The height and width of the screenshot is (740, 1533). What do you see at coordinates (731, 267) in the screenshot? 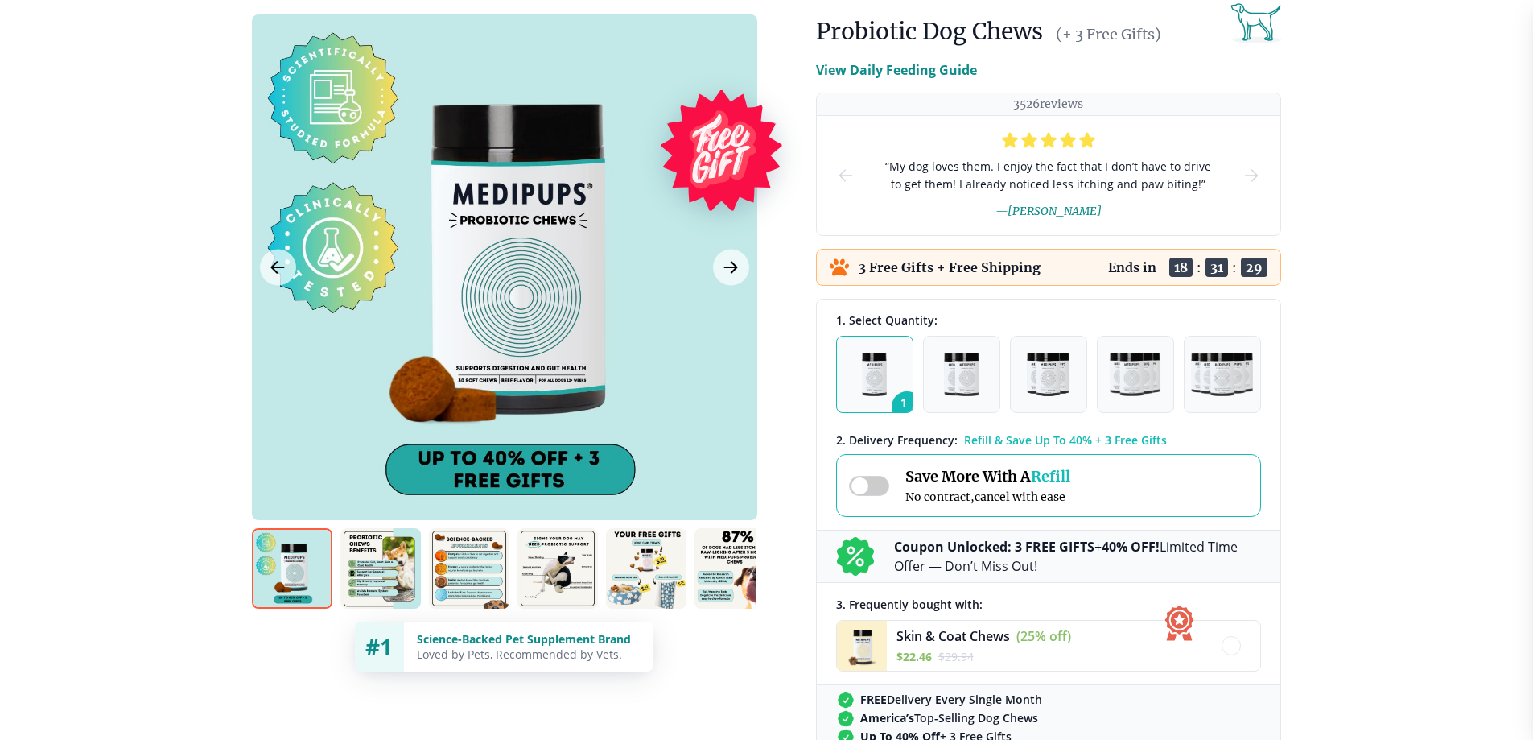
I see `button: Next Image` at bounding box center [731, 267].